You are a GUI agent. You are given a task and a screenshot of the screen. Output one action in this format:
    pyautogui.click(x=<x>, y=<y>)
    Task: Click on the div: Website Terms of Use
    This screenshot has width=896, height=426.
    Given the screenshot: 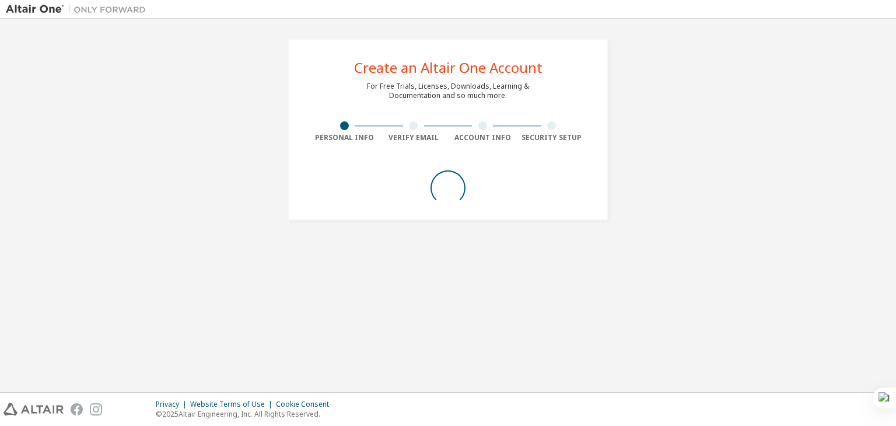 What is the action you would take?
    pyautogui.click(x=233, y=404)
    